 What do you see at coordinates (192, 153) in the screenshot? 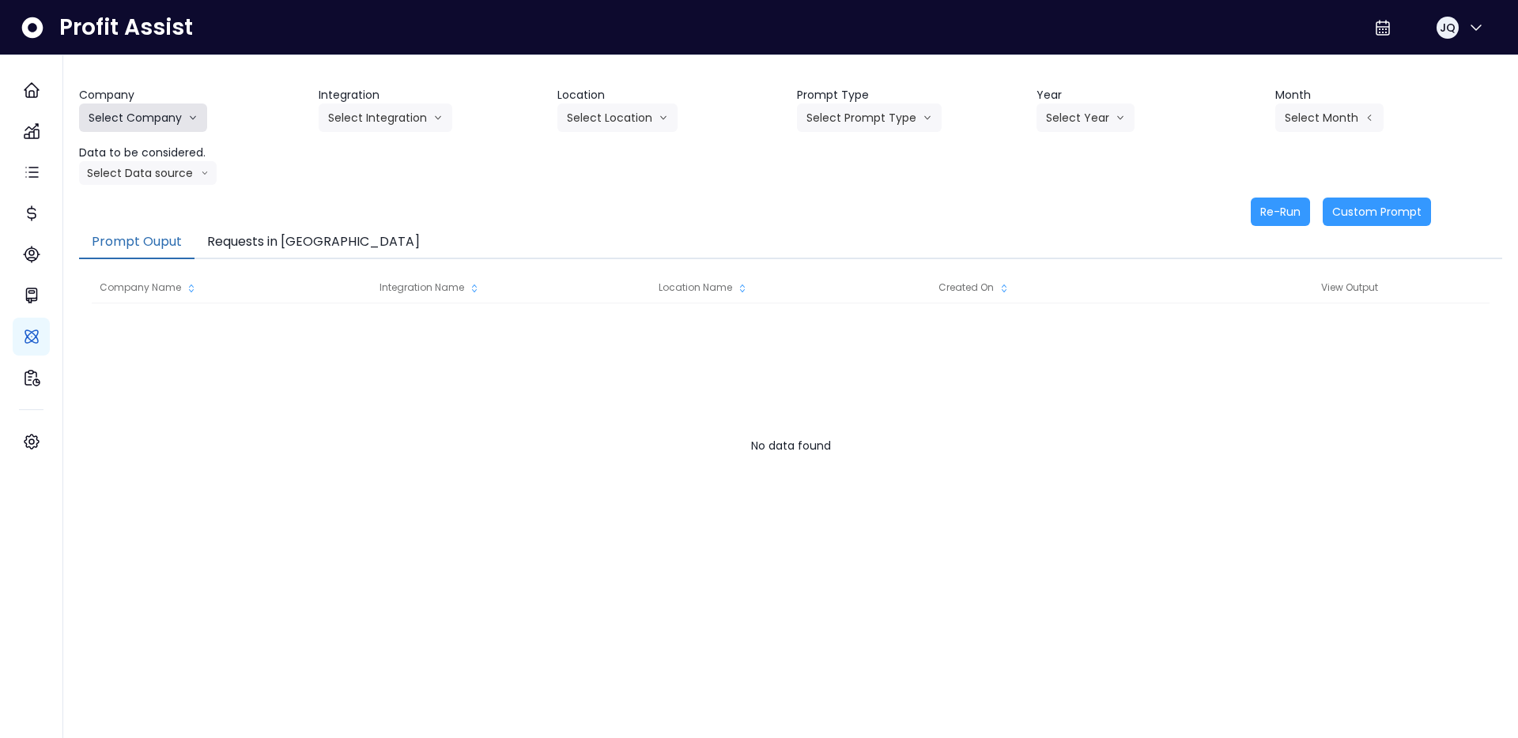
I see `header: Data to be considered.` at bounding box center [192, 153].